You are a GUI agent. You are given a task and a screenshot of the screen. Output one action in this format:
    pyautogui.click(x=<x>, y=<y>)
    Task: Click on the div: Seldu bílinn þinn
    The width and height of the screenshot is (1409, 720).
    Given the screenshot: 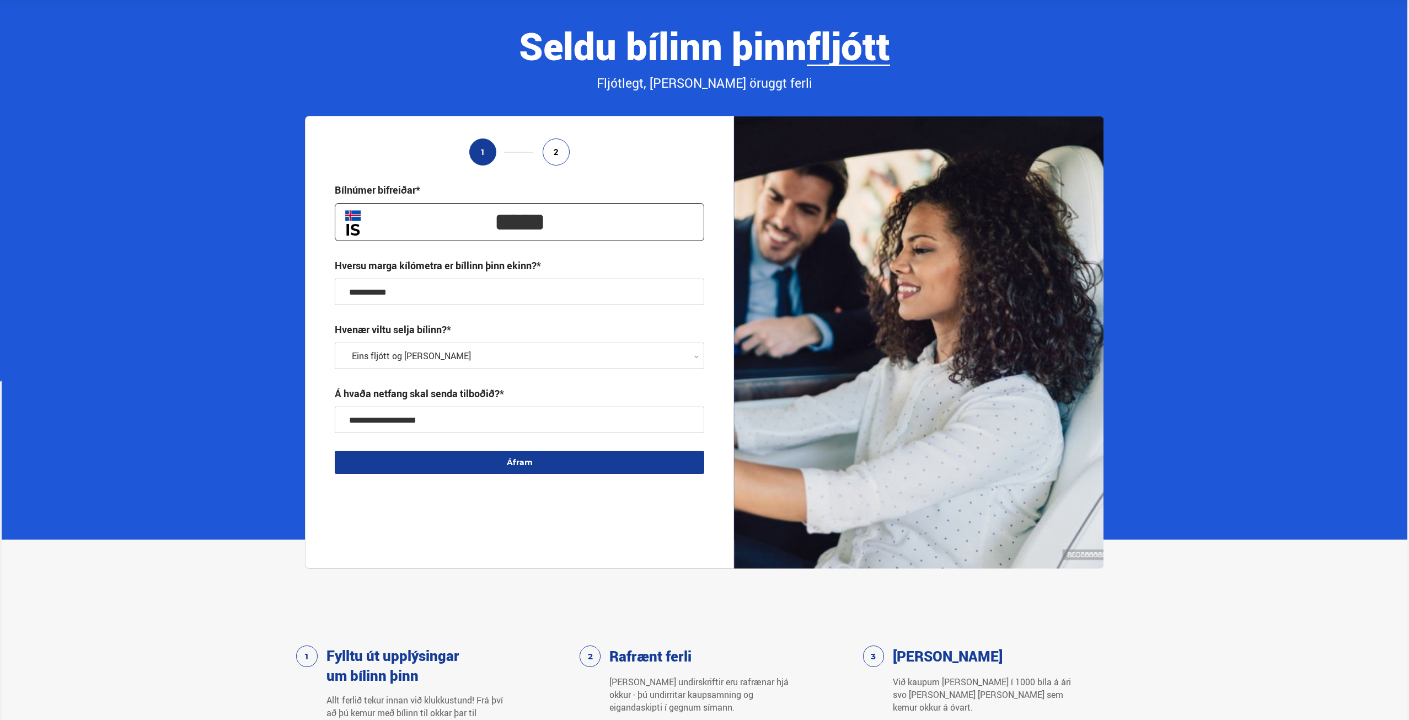 What is the action you would take?
    pyautogui.click(x=704, y=45)
    